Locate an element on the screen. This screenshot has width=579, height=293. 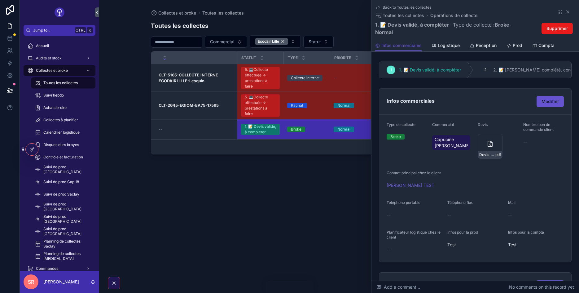
span: Téléphone portable is located at coordinates (403, 203).